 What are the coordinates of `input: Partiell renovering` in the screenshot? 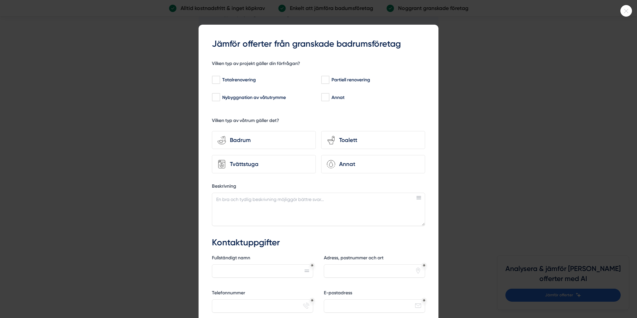 It's located at (325, 80).